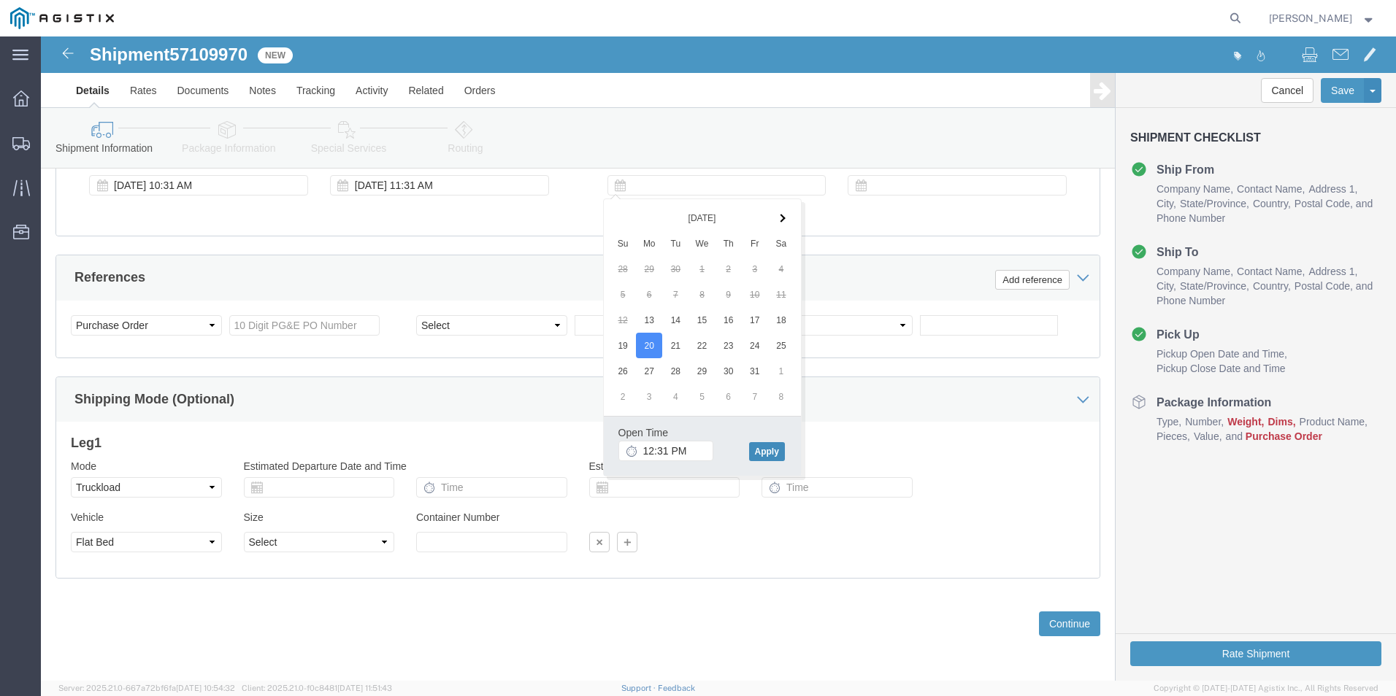 This screenshot has height=696, width=1396. I want to click on span: Robert Hall, so click(1310, 18).